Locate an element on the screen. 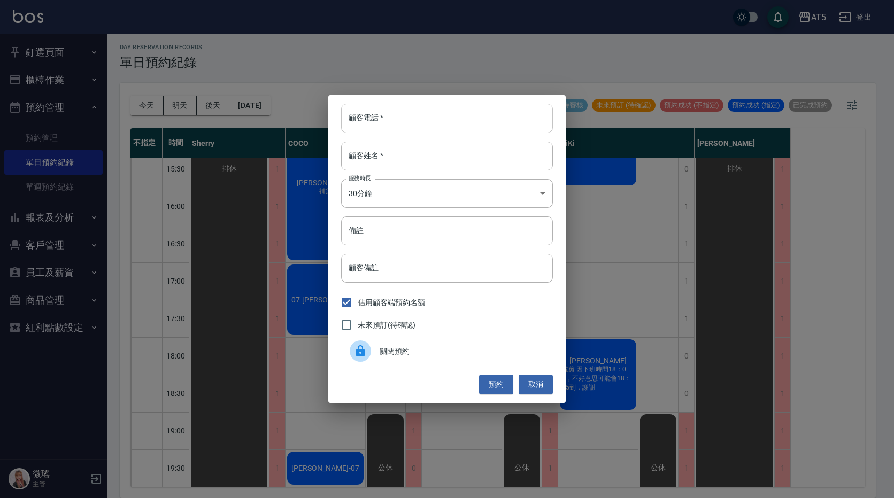 The width and height of the screenshot is (894, 498). button: 預約 is located at coordinates (496, 384).